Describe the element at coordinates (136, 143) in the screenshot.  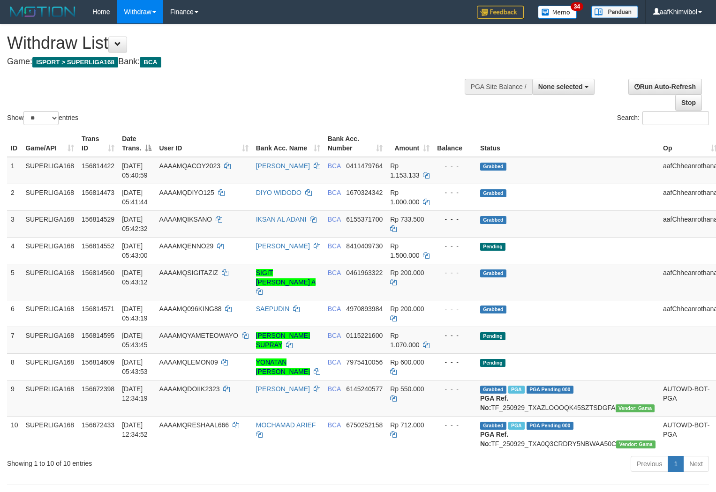
I see `th: Date Trans.: activate to sort column descending` at that location.